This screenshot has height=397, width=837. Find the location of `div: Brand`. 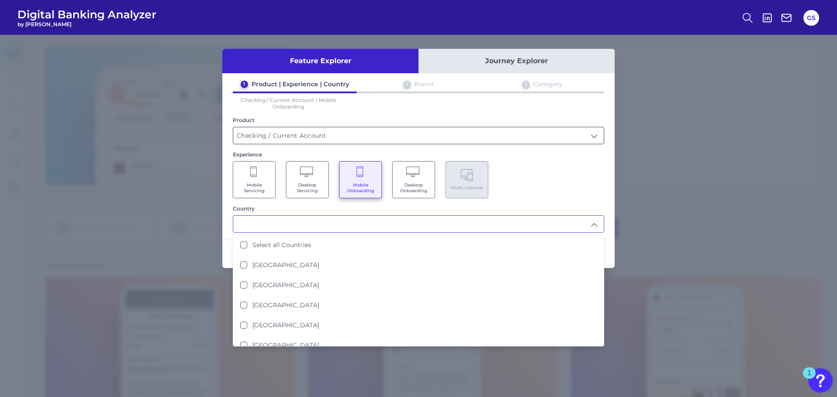

div: Brand is located at coordinates (424, 84).